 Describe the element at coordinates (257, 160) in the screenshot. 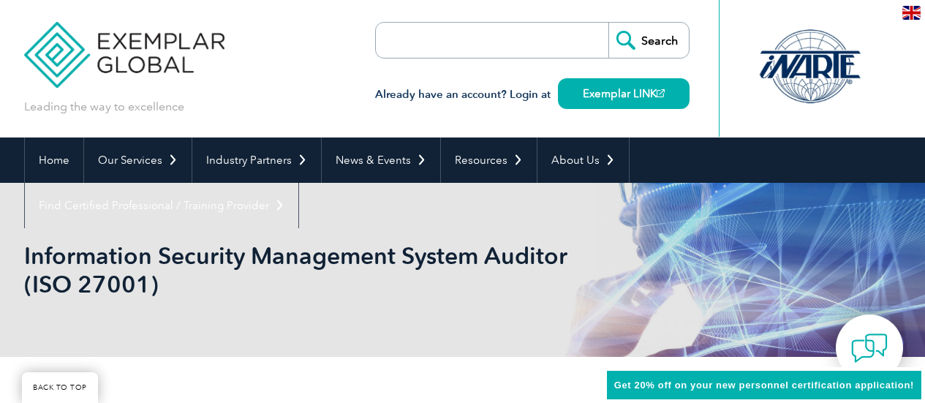

I see `a: Industry Partners` at that location.